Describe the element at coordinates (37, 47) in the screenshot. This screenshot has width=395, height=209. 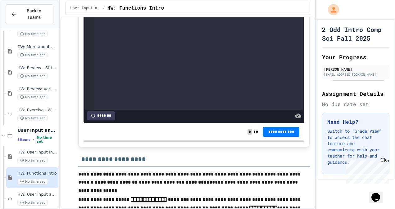
I see `span: CW: More about String Operators` at that location.